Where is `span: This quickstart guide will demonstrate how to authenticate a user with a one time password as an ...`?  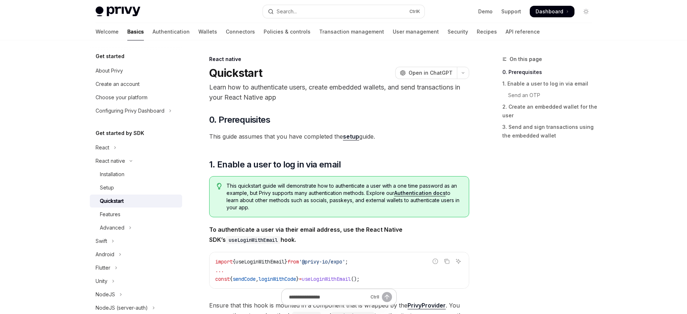
span: This quickstart guide will demonstrate how to authenticate a user with a one time password as an ... is located at coordinates (344, 197).